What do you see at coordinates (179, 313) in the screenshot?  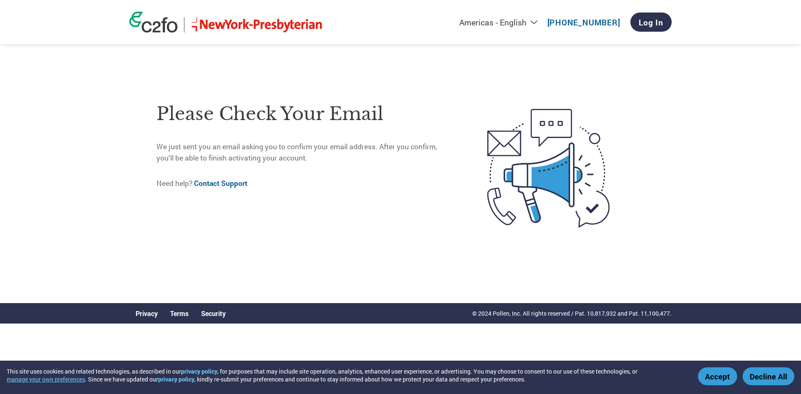 I see `a: Terms` at bounding box center [179, 313].